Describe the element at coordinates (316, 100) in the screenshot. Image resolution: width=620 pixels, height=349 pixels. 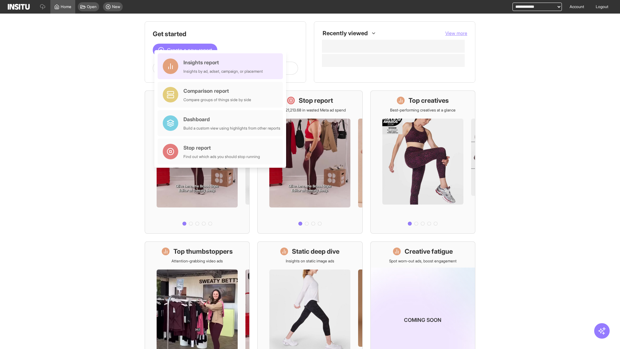
I see `h1: Stop report` at that location.